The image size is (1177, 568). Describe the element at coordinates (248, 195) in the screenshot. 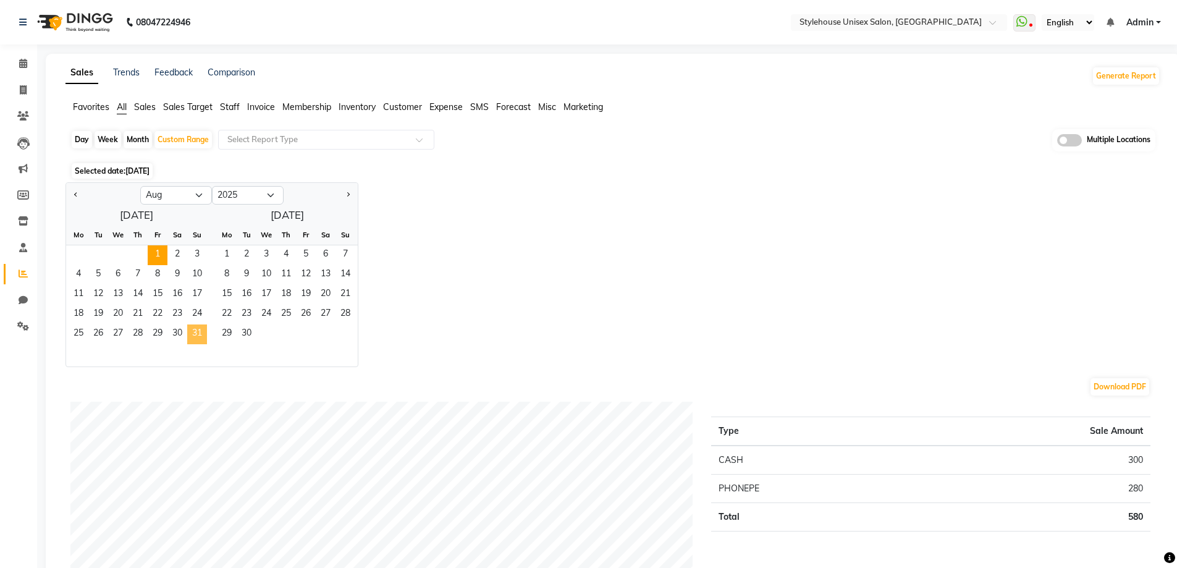

I see `select: Select year` at that location.